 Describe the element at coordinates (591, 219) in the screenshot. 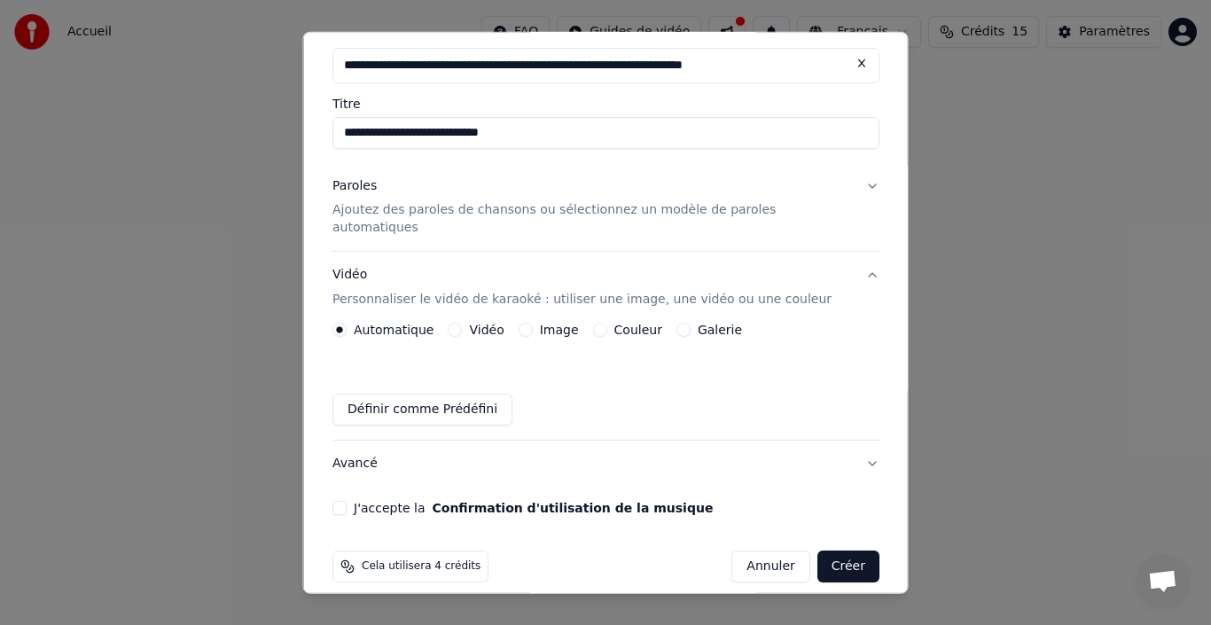

I see `p: Ajoutez des paroles de chansons ou sélectionnez un modèle de paroles automatiques` at that location.